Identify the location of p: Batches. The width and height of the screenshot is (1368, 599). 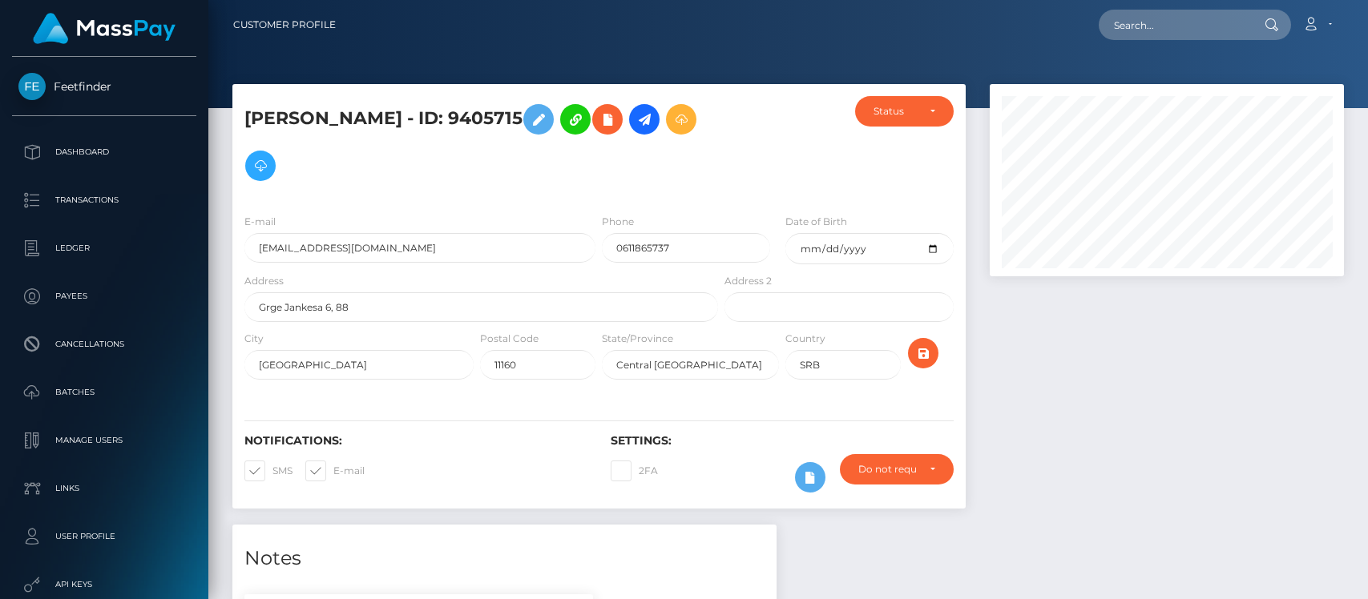
(104, 393).